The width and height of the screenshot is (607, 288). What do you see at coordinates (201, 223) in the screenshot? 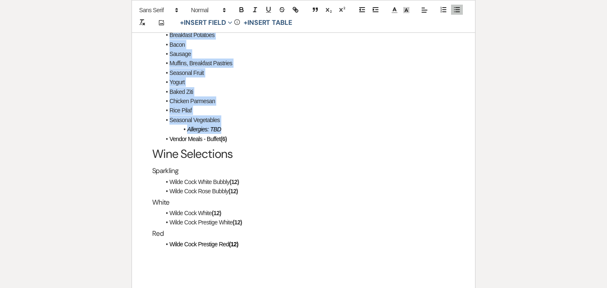
I see `span: Wilde Cock Prestige White` at bounding box center [201, 223].